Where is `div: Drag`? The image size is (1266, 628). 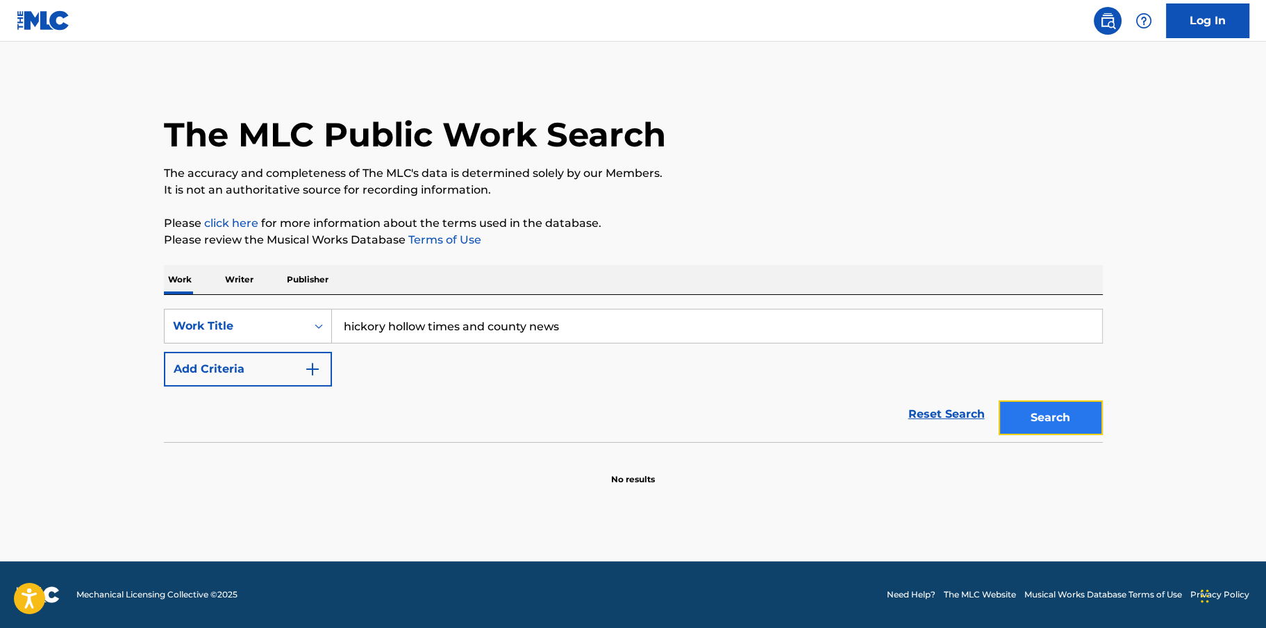 div: Drag is located at coordinates (1204, 596).